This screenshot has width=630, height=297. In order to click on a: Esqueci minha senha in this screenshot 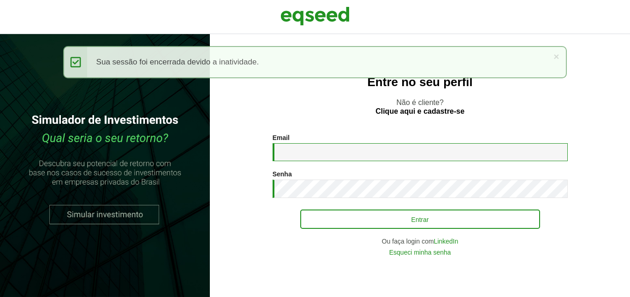, I will do `click(420, 253)`.